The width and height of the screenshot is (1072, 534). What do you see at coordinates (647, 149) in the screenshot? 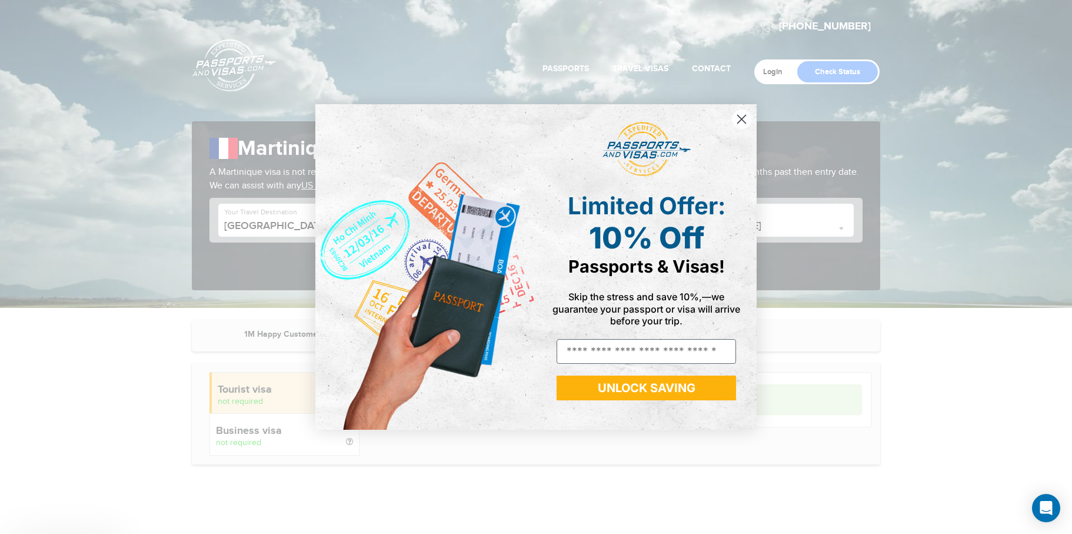
I see `img: passports and visas` at bounding box center [647, 149].